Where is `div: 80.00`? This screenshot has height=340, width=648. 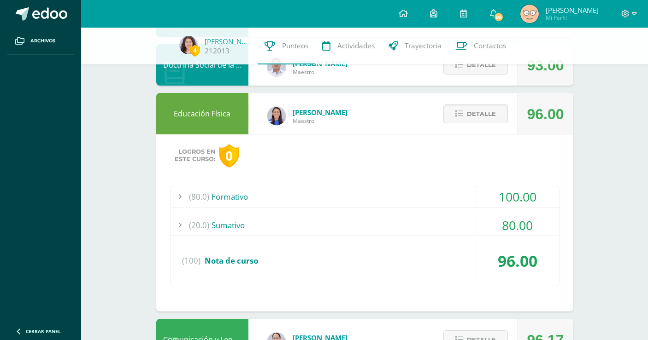 div: 80.00 is located at coordinates (517, 225).